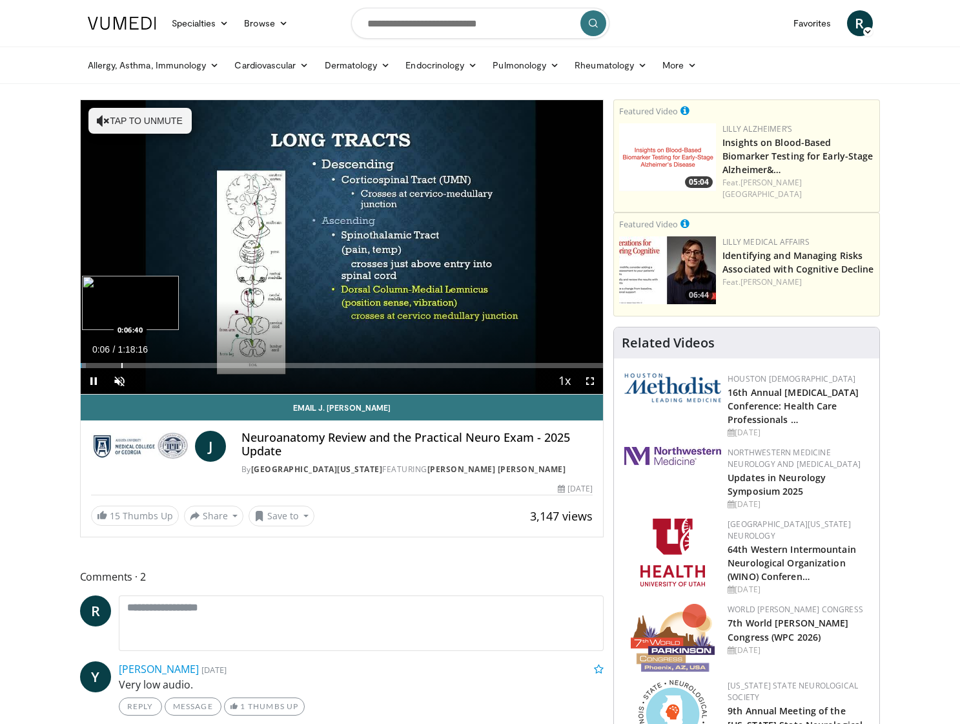 The height and width of the screenshot is (724, 960). Describe the element at coordinates (140, 446) in the screenshot. I see `img: Medical College of Georgia - Augusta University` at that location.